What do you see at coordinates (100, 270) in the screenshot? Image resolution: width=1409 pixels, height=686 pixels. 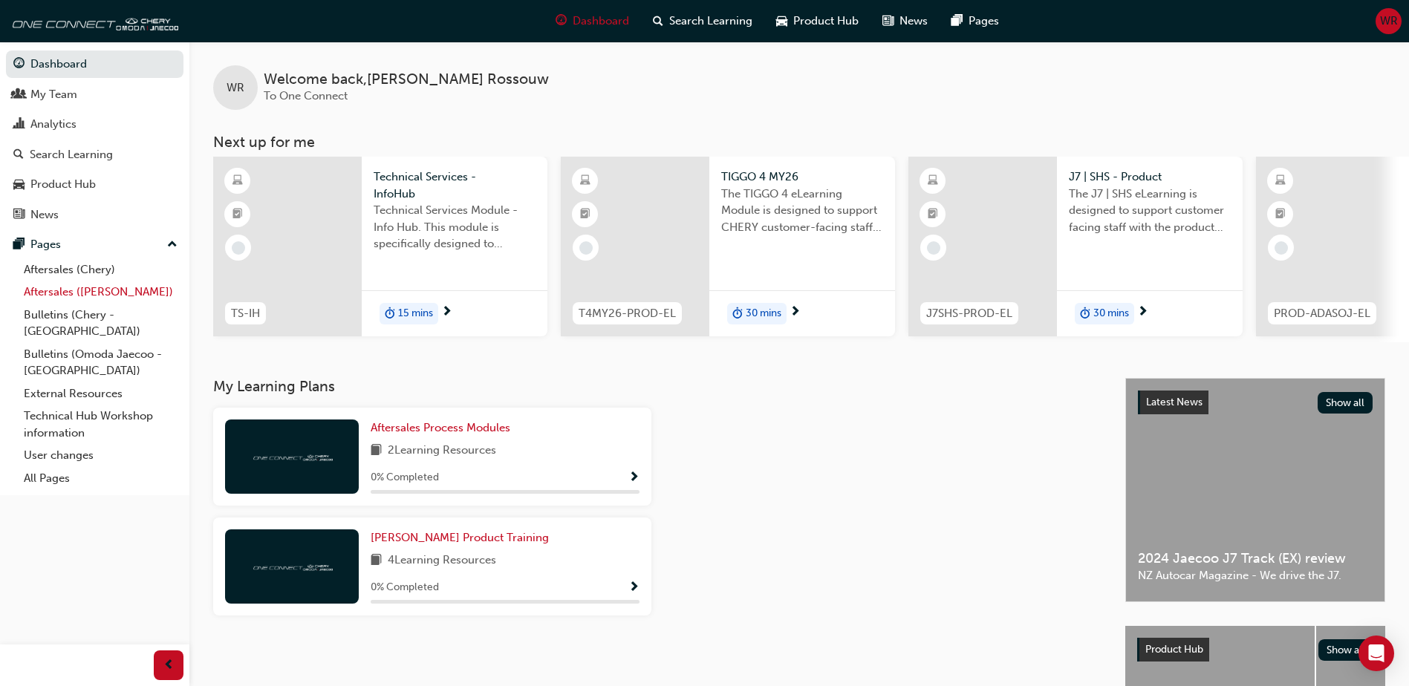 I see `a: Aftersales (Chery)` at bounding box center [100, 270].